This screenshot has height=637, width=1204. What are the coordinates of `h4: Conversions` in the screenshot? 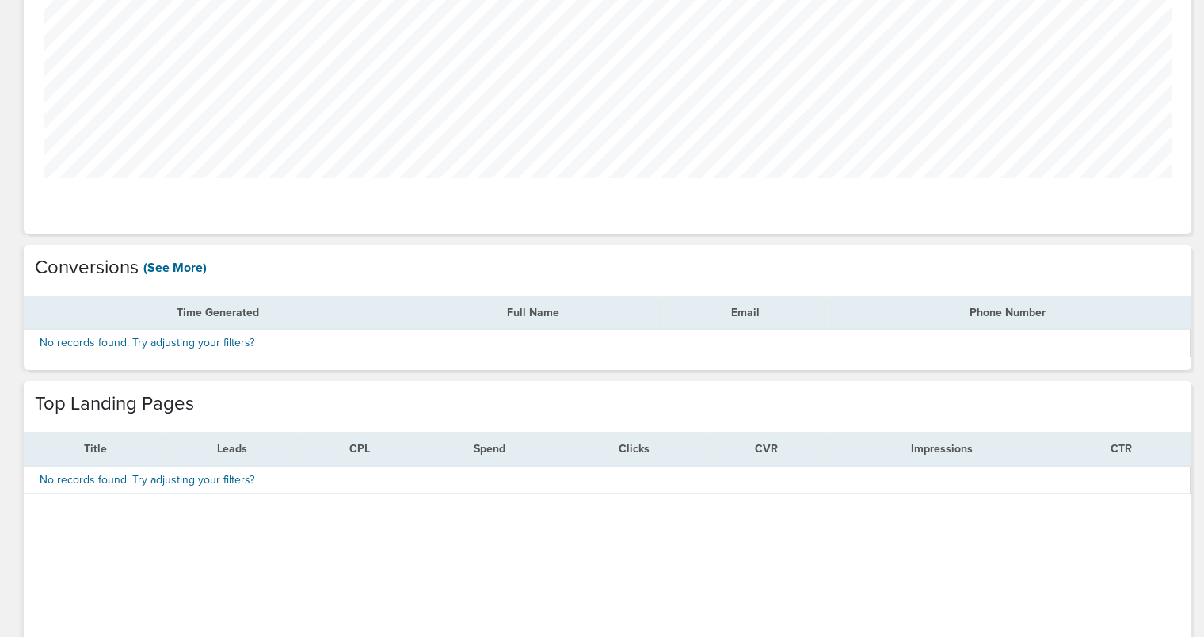 It's located at (86, 268).